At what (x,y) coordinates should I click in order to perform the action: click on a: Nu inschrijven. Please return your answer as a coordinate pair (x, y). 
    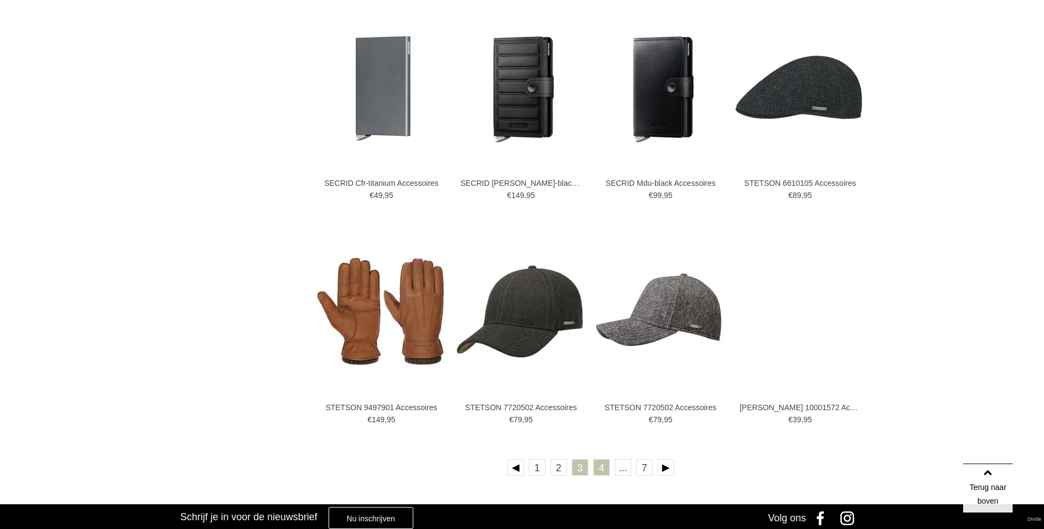
    Looking at the image, I should click on (371, 518).